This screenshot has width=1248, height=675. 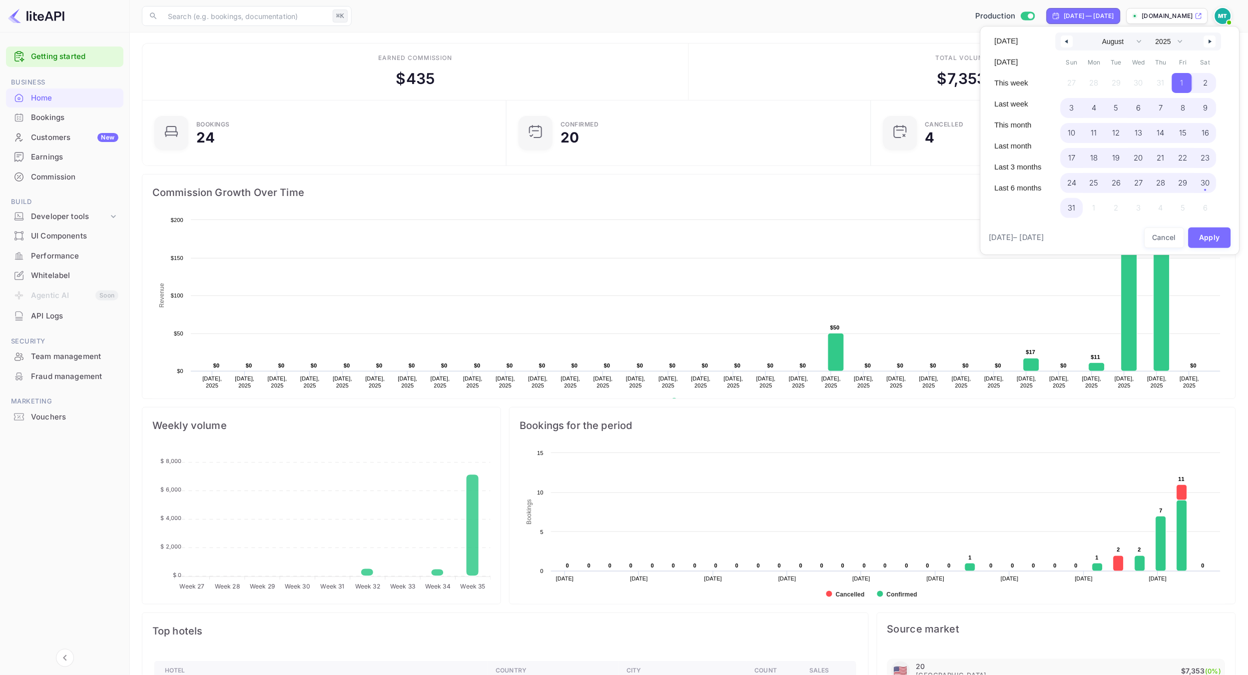 What do you see at coordinates (1018, 125) in the screenshot?
I see `span: This month` at bounding box center [1018, 125].